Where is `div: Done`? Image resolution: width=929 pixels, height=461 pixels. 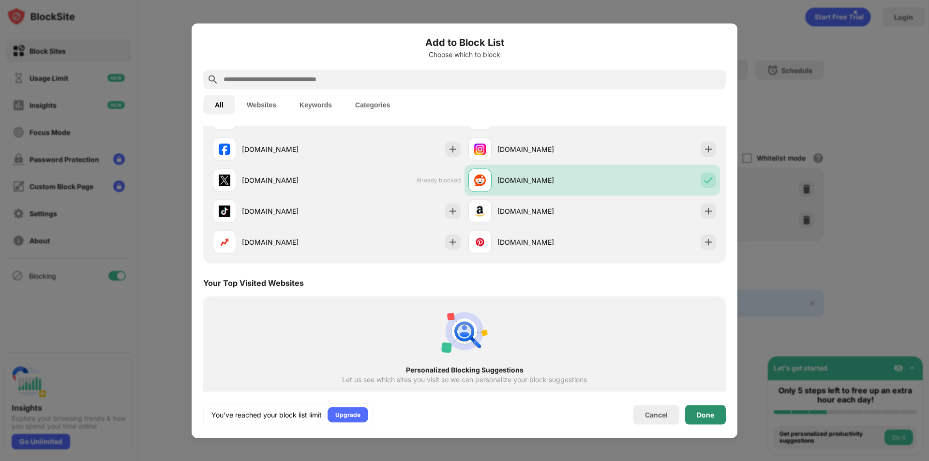
div: Done is located at coordinates (706, 415).